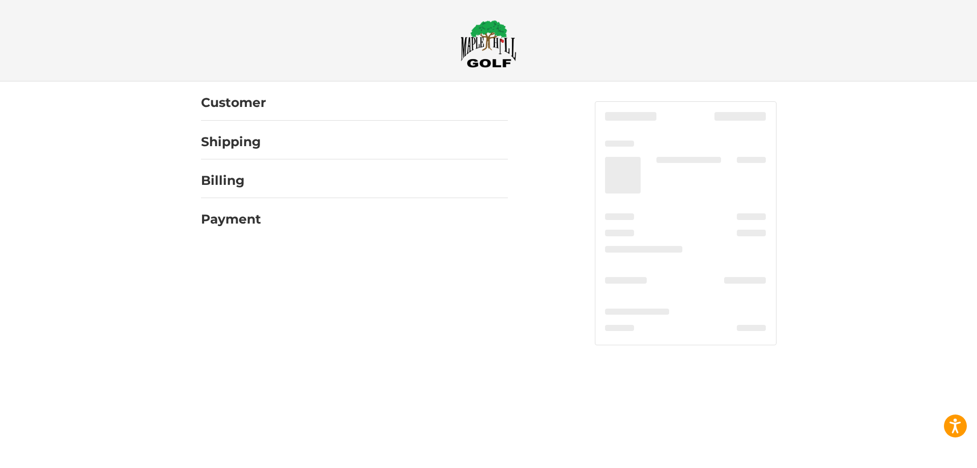 The width and height of the screenshot is (977, 468). What do you see at coordinates (489, 44) in the screenshot?
I see `img: Maple Hill Golf` at bounding box center [489, 44].